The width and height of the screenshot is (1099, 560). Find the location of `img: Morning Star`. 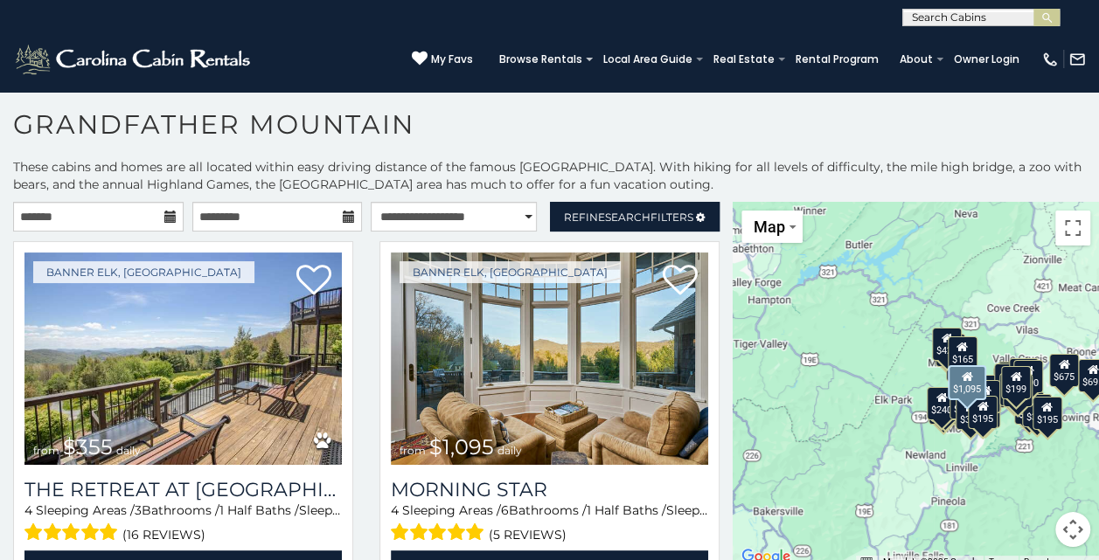

img: Morning Star is located at coordinates (549, 358).